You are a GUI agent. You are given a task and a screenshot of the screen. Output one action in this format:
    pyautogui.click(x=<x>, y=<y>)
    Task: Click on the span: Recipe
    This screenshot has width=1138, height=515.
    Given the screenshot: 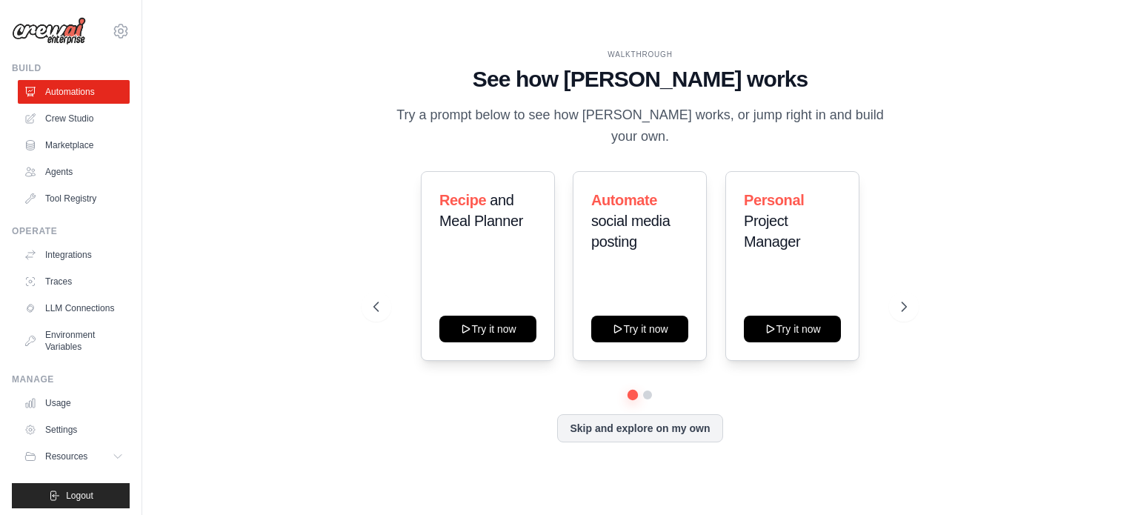 What is the action you would take?
    pyautogui.click(x=462, y=200)
    